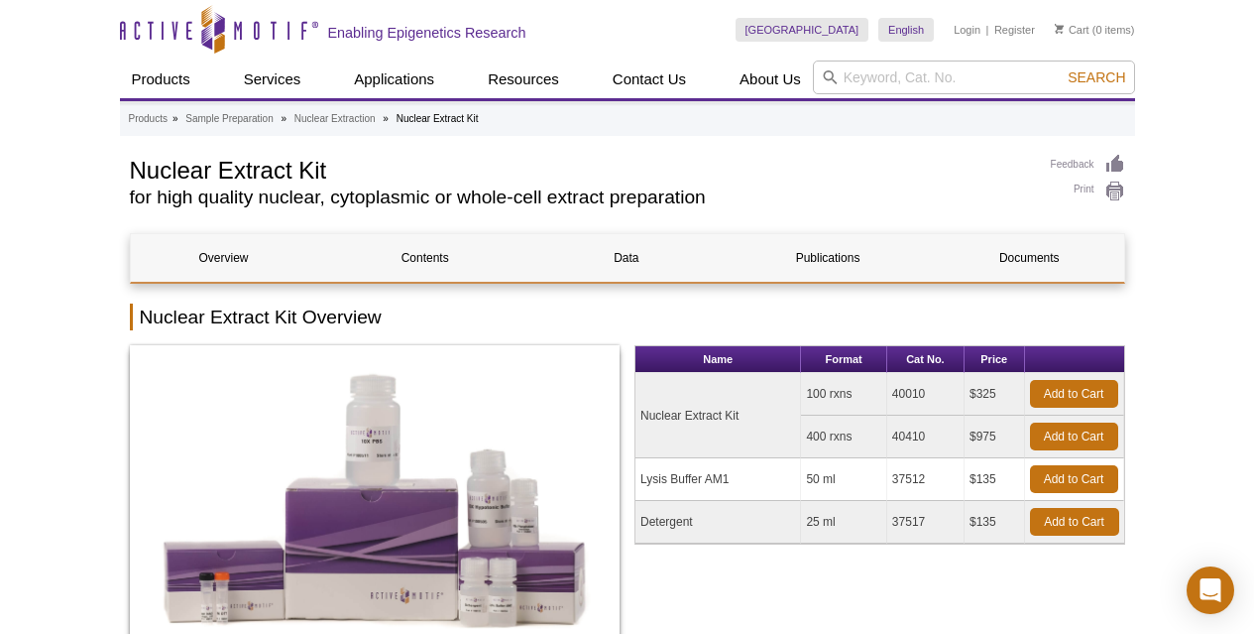 Image resolution: width=1254 pixels, height=634 pixels. I want to click on th: Name, so click(718, 359).